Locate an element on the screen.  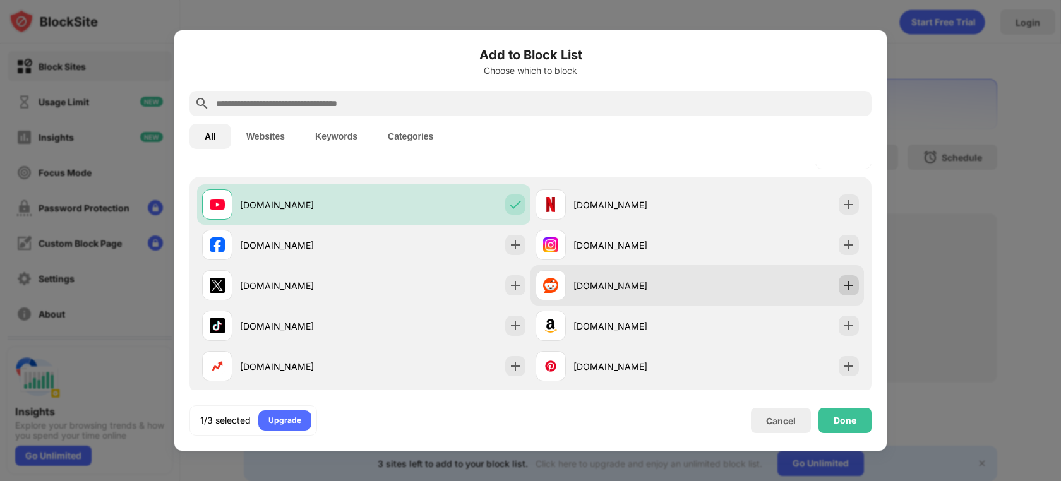
button: All is located at coordinates (210, 136).